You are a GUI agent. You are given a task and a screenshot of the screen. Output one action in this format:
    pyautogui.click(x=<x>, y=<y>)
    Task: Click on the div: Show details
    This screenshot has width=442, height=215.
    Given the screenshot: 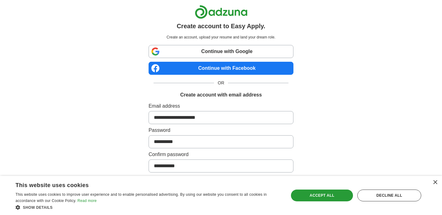 What is the action you would take?
    pyautogui.click(x=148, y=207)
    